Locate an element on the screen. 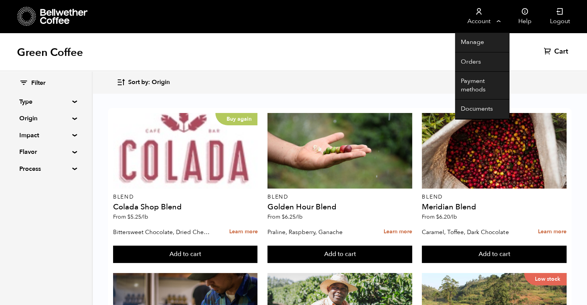 The height and width of the screenshot is (305, 587). p: Buy again is located at coordinates (236, 119).